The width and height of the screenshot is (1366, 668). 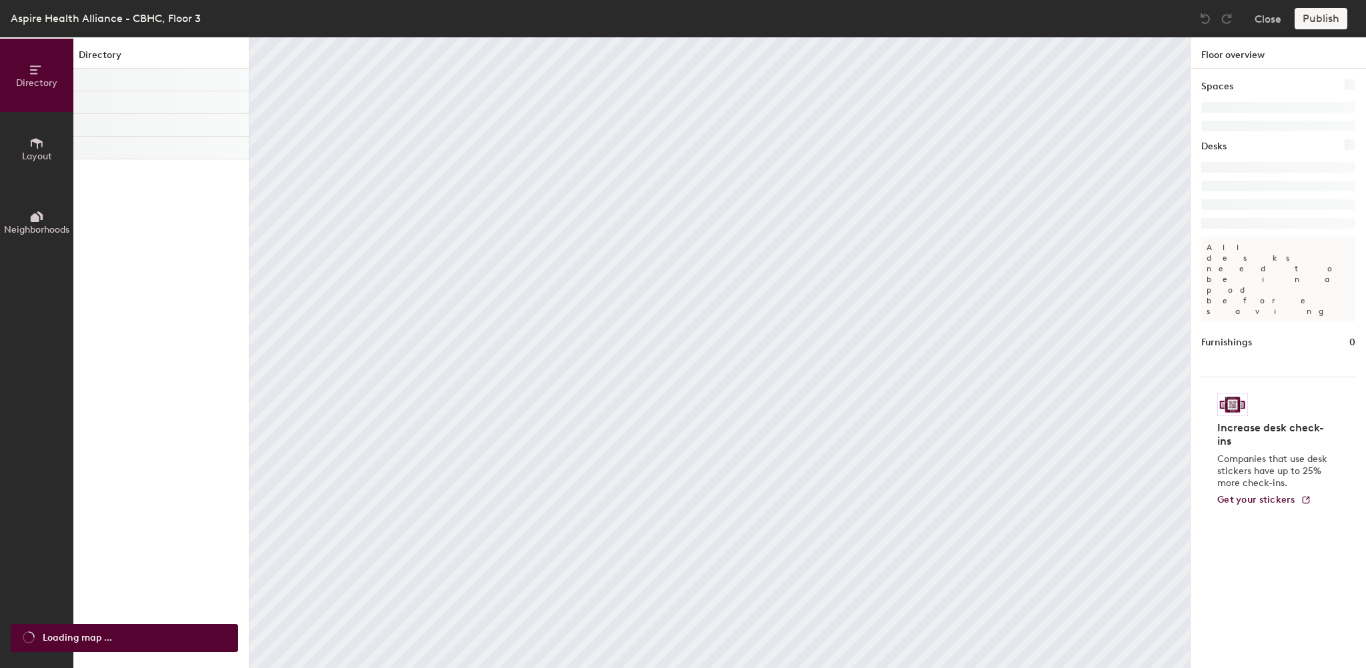 What do you see at coordinates (105, 18) in the screenshot?
I see `div: Aspire Health Alliance - CBHC, Floor 3` at bounding box center [105, 18].